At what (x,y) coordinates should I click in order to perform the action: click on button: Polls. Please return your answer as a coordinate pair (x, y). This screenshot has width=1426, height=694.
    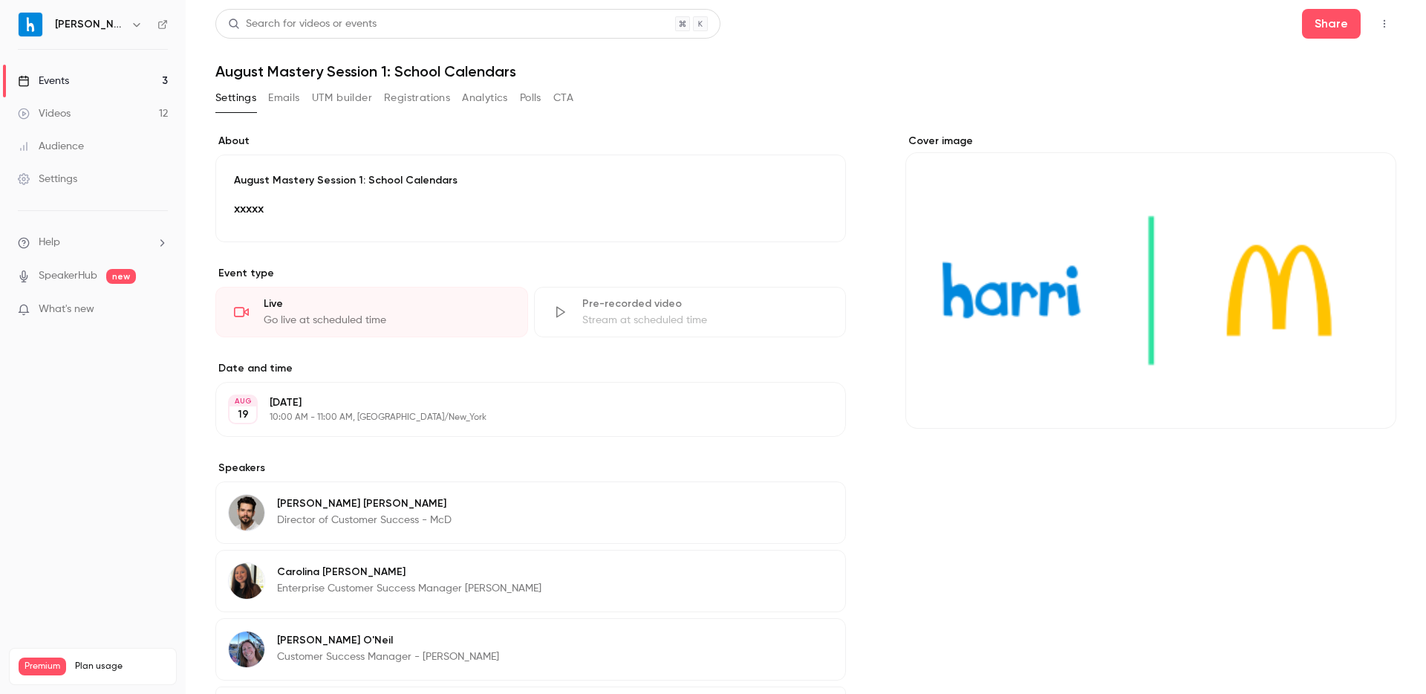
    Looking at the image, I should click on (530, 98).